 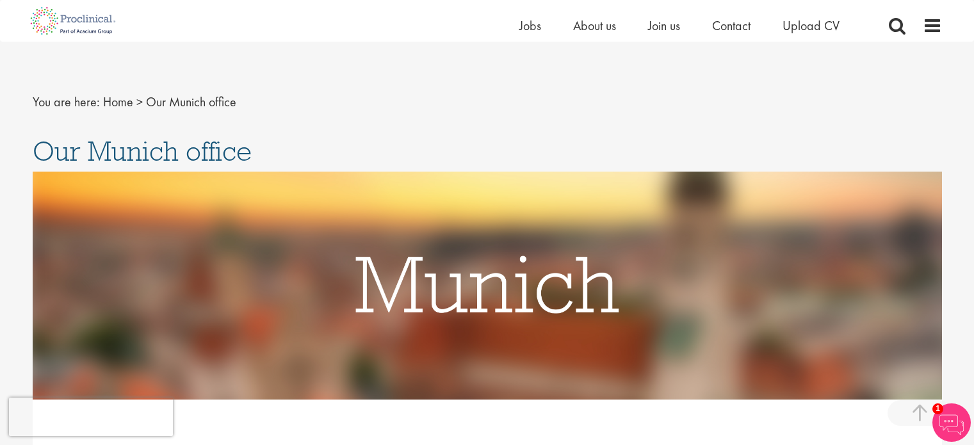 What do you see at coordinates (951, 423) in the screenshot?
I see `img: Chatbot` at bounding box center [951, 423].